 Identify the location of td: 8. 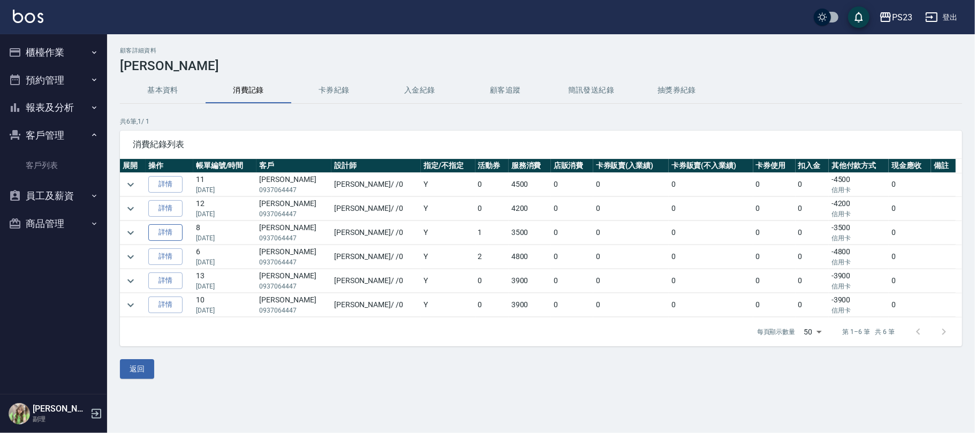
(225, 233).